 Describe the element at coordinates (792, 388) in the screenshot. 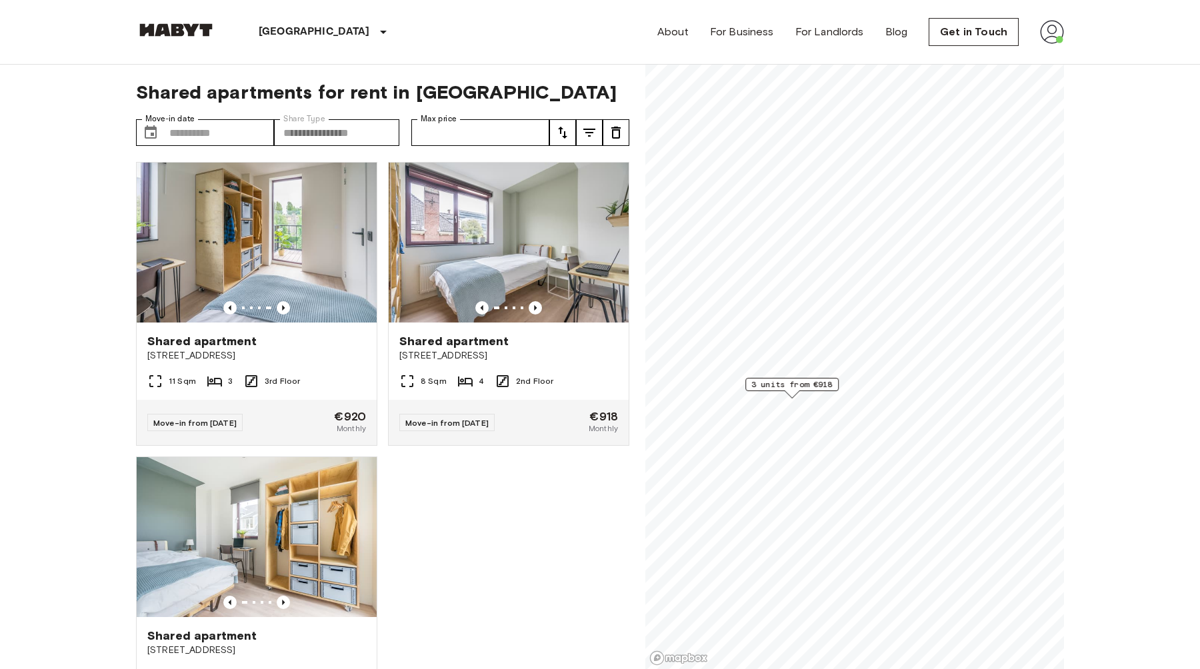

I see `div: Map marker` at that location.